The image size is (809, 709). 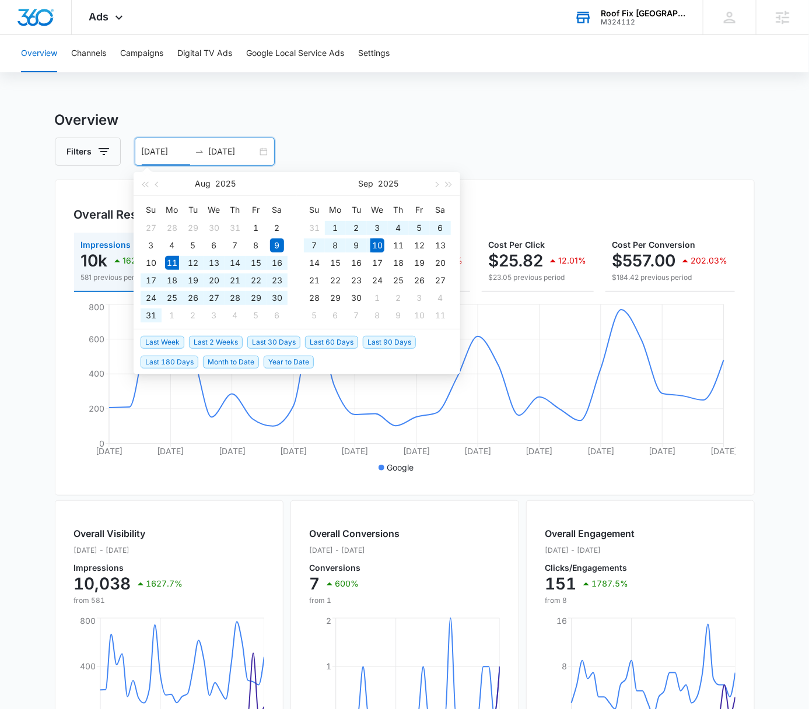 What do you see at coordinates (356, 315) in the screenshot?
I see `td: 2025-10-07` at bounding box center [356, 315].